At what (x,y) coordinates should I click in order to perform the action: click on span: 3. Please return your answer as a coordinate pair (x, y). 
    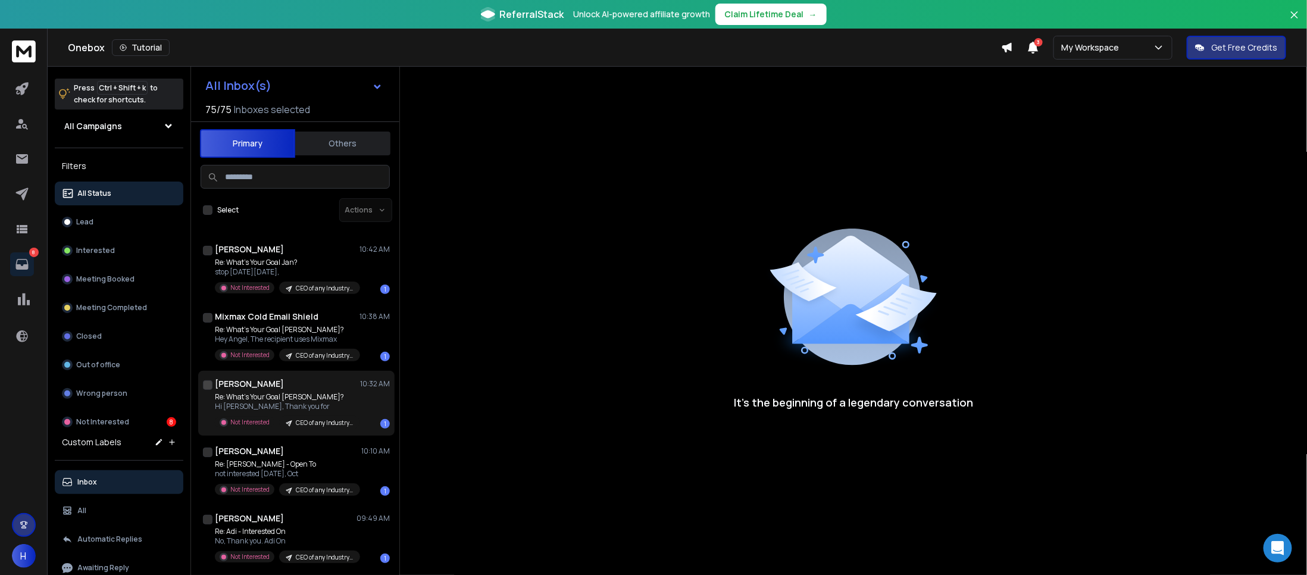
    Looking at the image, I should click on (1039, 42).